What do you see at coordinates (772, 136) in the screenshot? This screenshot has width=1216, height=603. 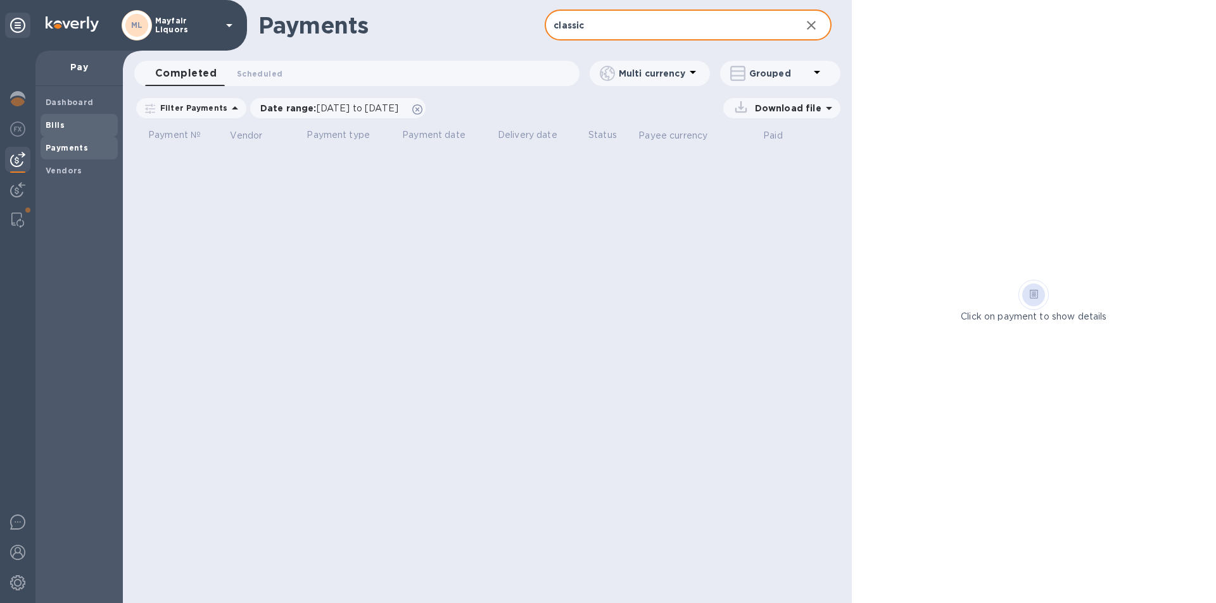 I see `p: Paid` at bounding box center [772, 136].